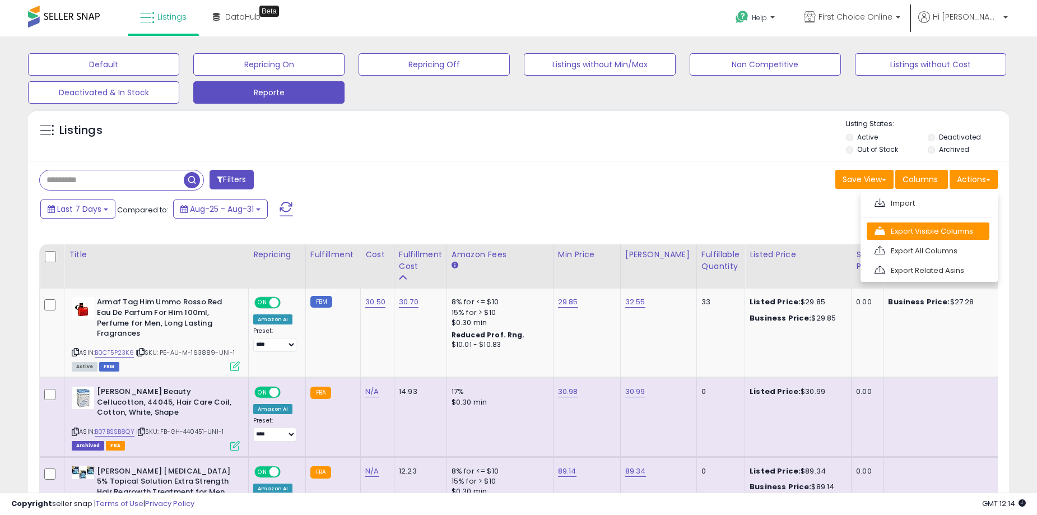 The height and width of the screenshot is (515, 1037). I want to click on button: Reporte, so click(269, 92).